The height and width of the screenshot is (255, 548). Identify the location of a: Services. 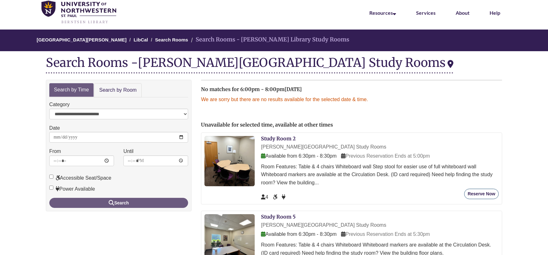
(426, 13).